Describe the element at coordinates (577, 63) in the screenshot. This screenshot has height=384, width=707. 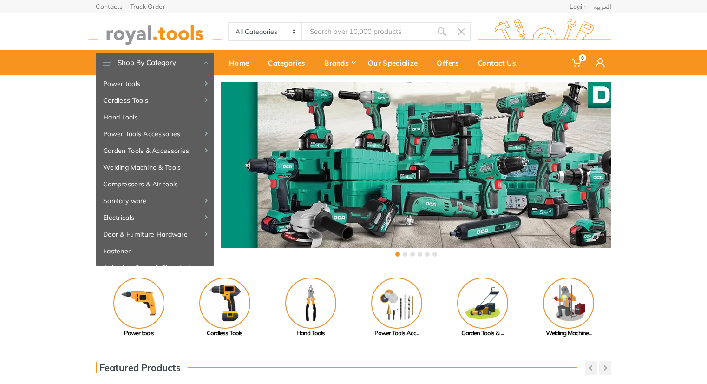
I see `a: 0` at that location.